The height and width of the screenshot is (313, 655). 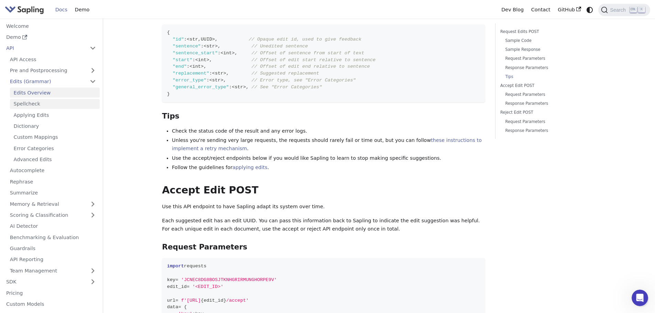 I want to click on a: Welcome, so click(x=51, y=26).